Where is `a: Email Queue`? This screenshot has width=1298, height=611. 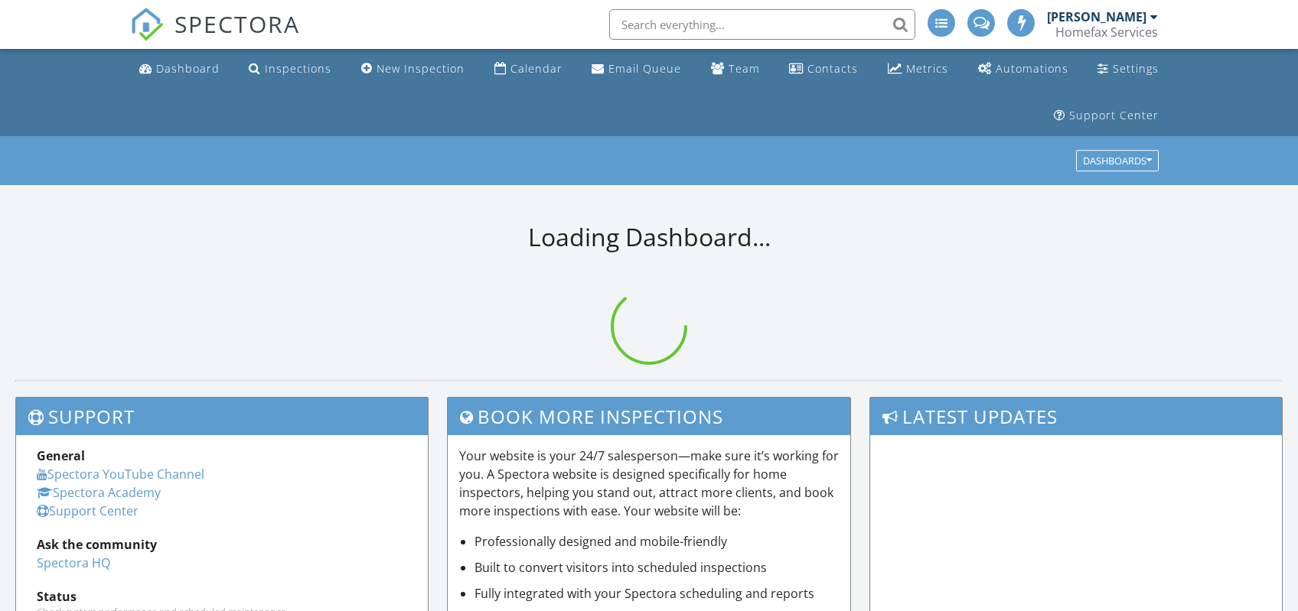
a: Email Queue is located at coordinates (636, 69).